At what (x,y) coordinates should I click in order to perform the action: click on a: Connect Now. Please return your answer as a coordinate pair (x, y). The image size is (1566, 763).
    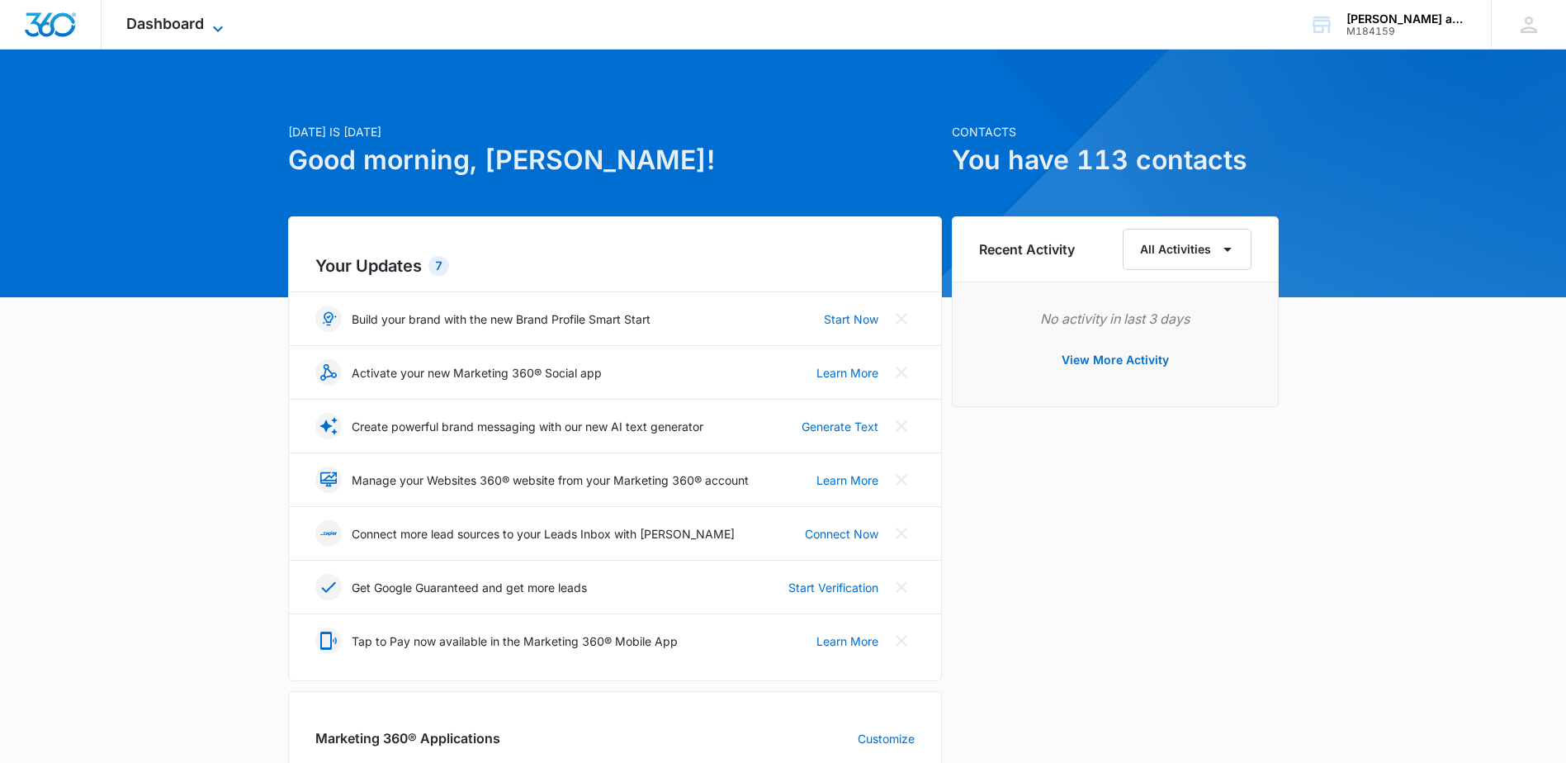
    Looking at the image, I should click on (841, 533).